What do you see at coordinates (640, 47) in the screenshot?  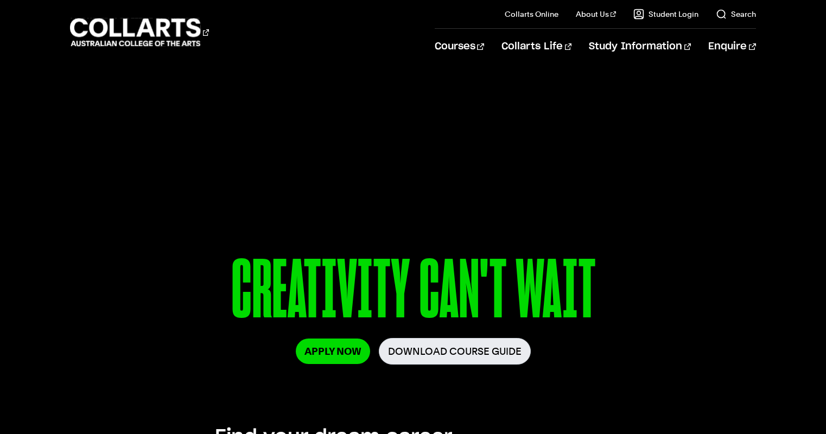 I see `a: Study Information` at bounding box center [640, 47].